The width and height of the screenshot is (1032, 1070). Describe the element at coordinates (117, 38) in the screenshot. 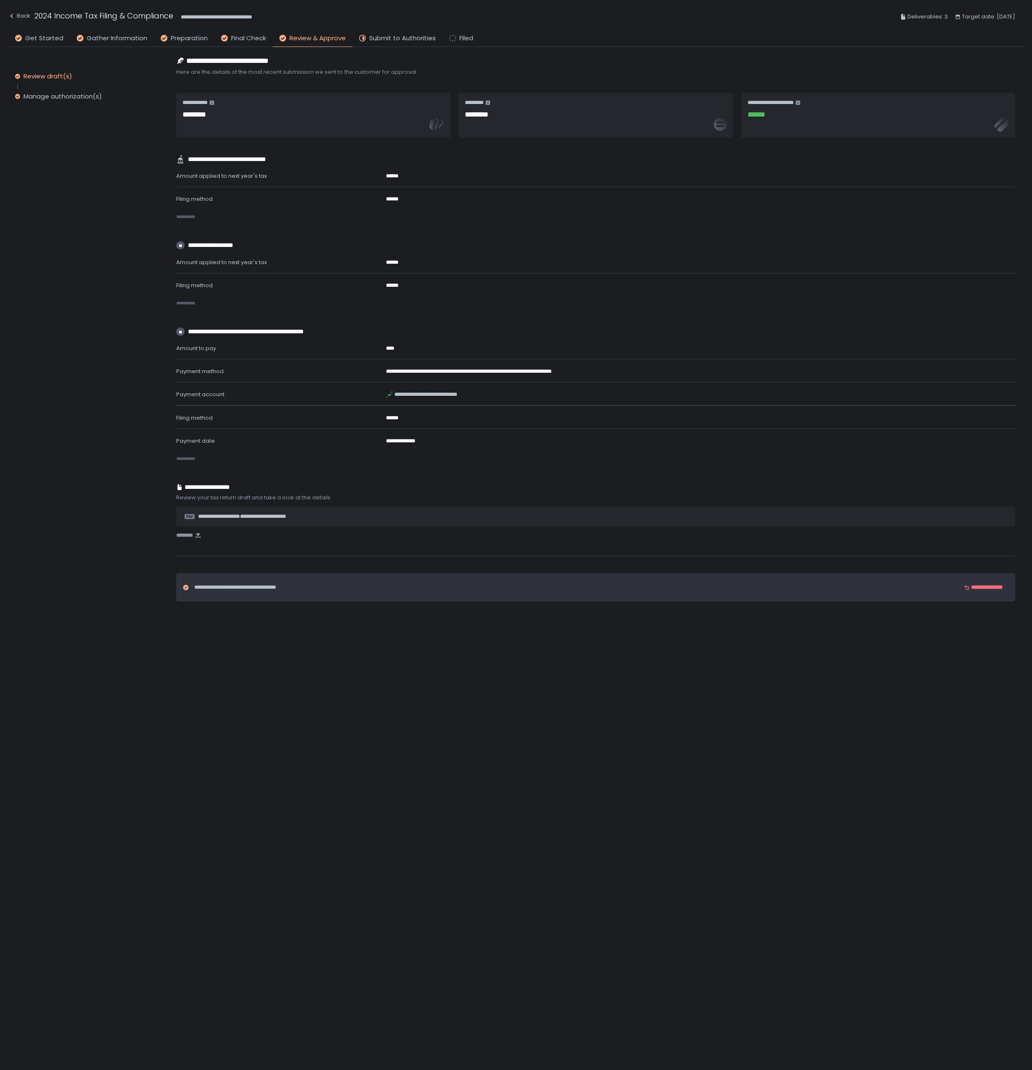

I see `span: Gather Information` at that location.